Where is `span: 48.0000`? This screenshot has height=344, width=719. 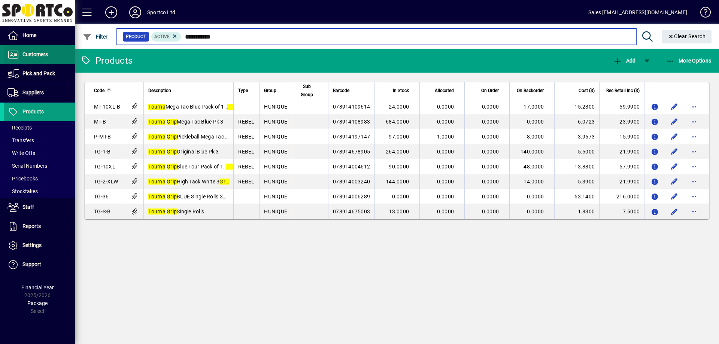
span: 48.0000 is located at coordinates (534, 167).